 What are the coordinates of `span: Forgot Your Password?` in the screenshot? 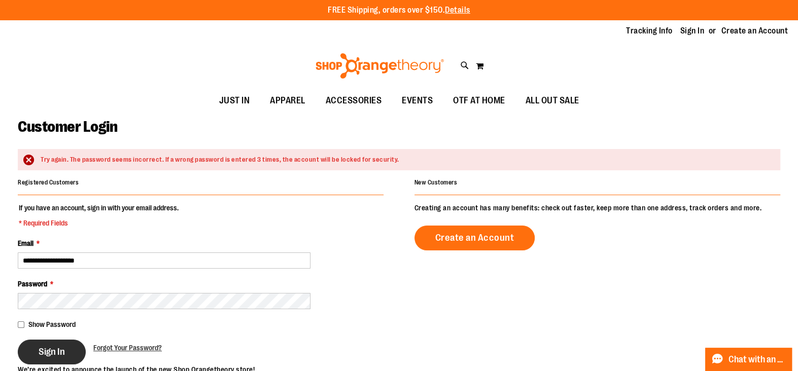 It's located at (127, 348).